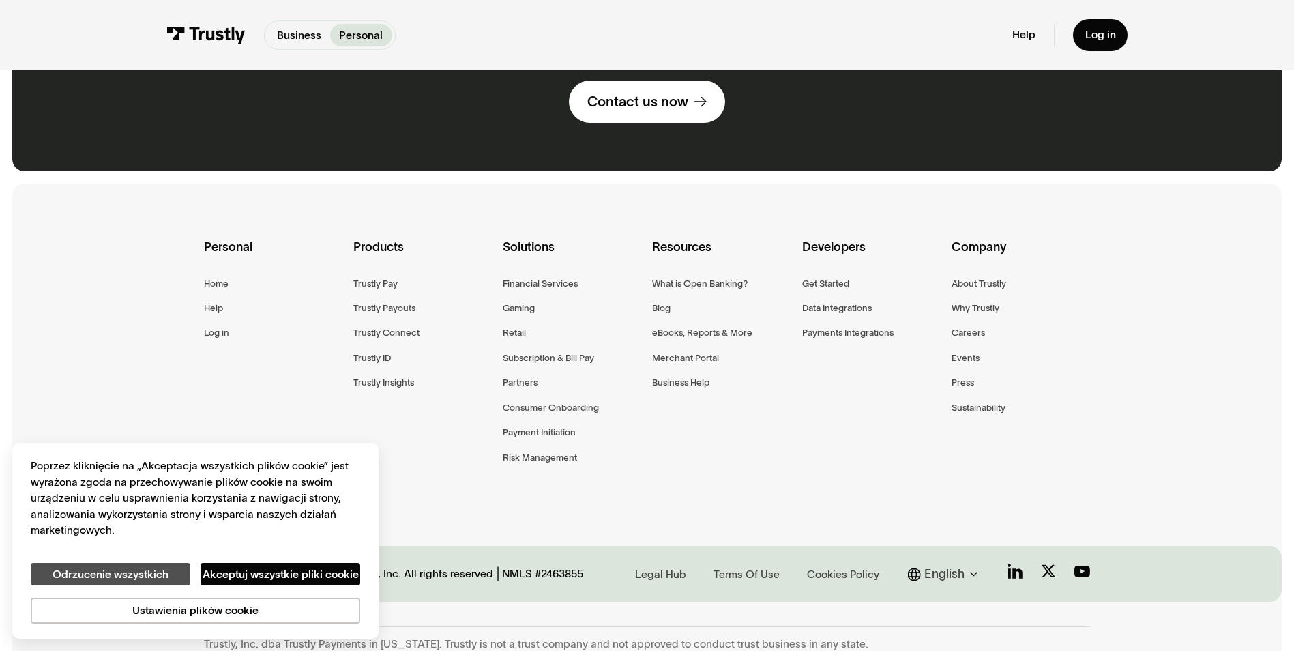 This screenshot has width=1294, height=651. Describe the element at coordinates (361, 35) in the screenshot. I see `p: Personal` at that location.